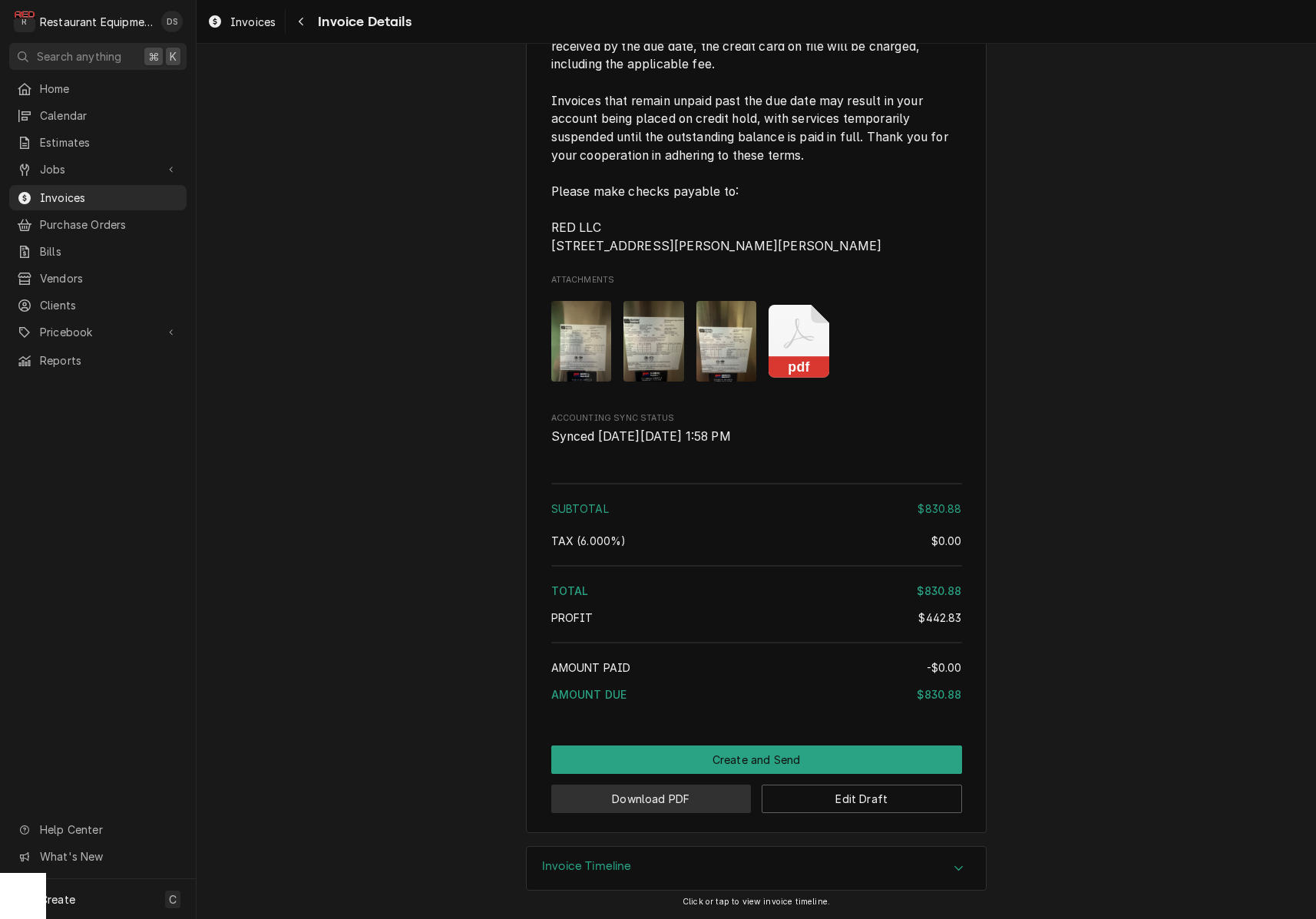  I want to click on button: Download PDF, so click(652, 799).